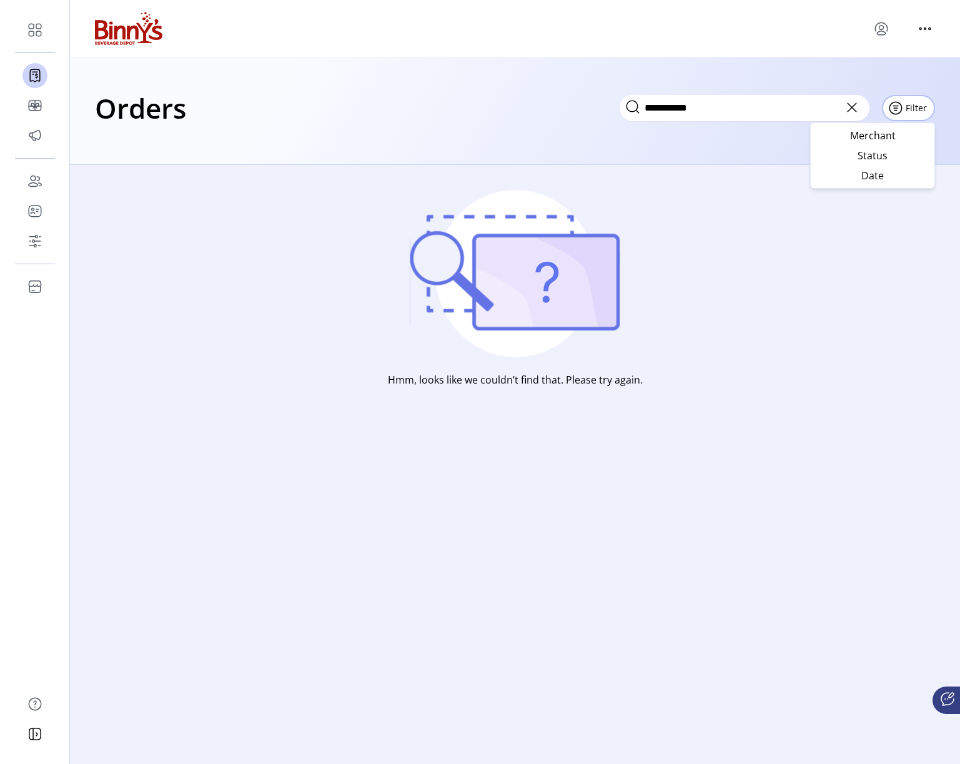 The height and width of the screenshot is (764, 960). I want to click on img: logo, so click(129, 28).